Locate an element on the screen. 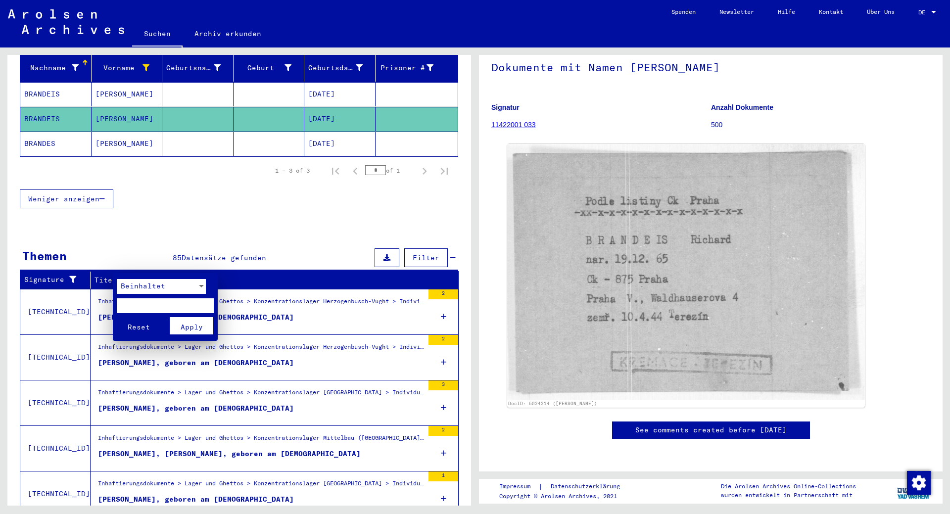 Image resolution: width=950 pixels, height=514 pixels. button: Apply is located at coordinates (191, 326).